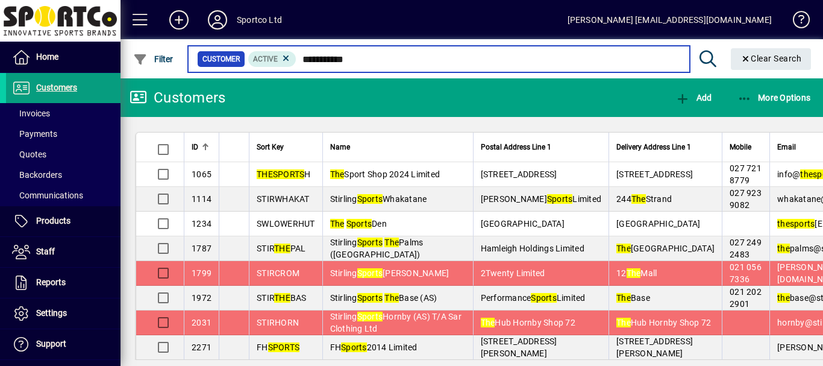 The width and height of the screenshot is (823, 366). What do you see at coordinates (177, 98) in the screenshot?
I see `div: Customers` at bounding box center [177, 98].